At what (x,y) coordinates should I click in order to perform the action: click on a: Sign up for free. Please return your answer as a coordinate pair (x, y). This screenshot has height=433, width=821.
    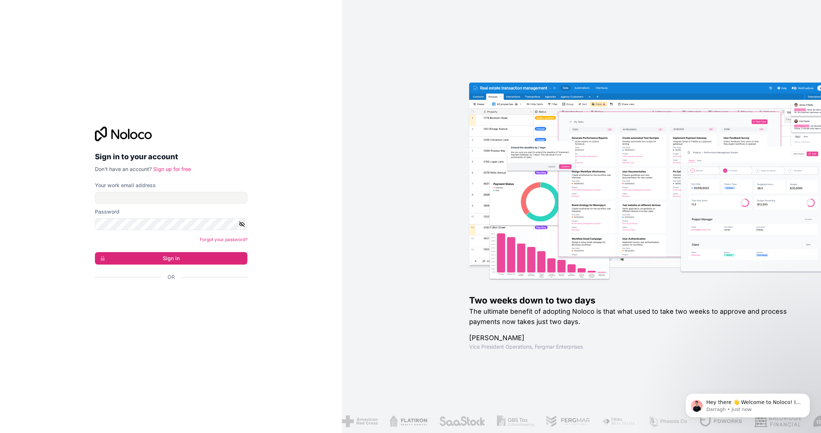
    Looking at the image, I should click on (172, 169).